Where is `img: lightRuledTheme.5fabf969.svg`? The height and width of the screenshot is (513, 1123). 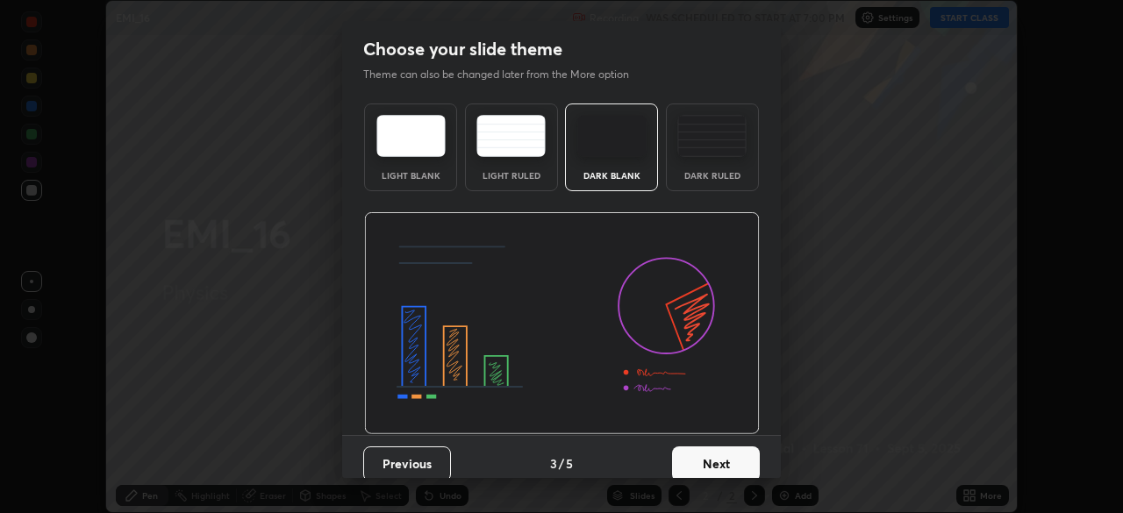 img: lightRuledTheme.5fabf969.svg is located at coordinates (511, 136).